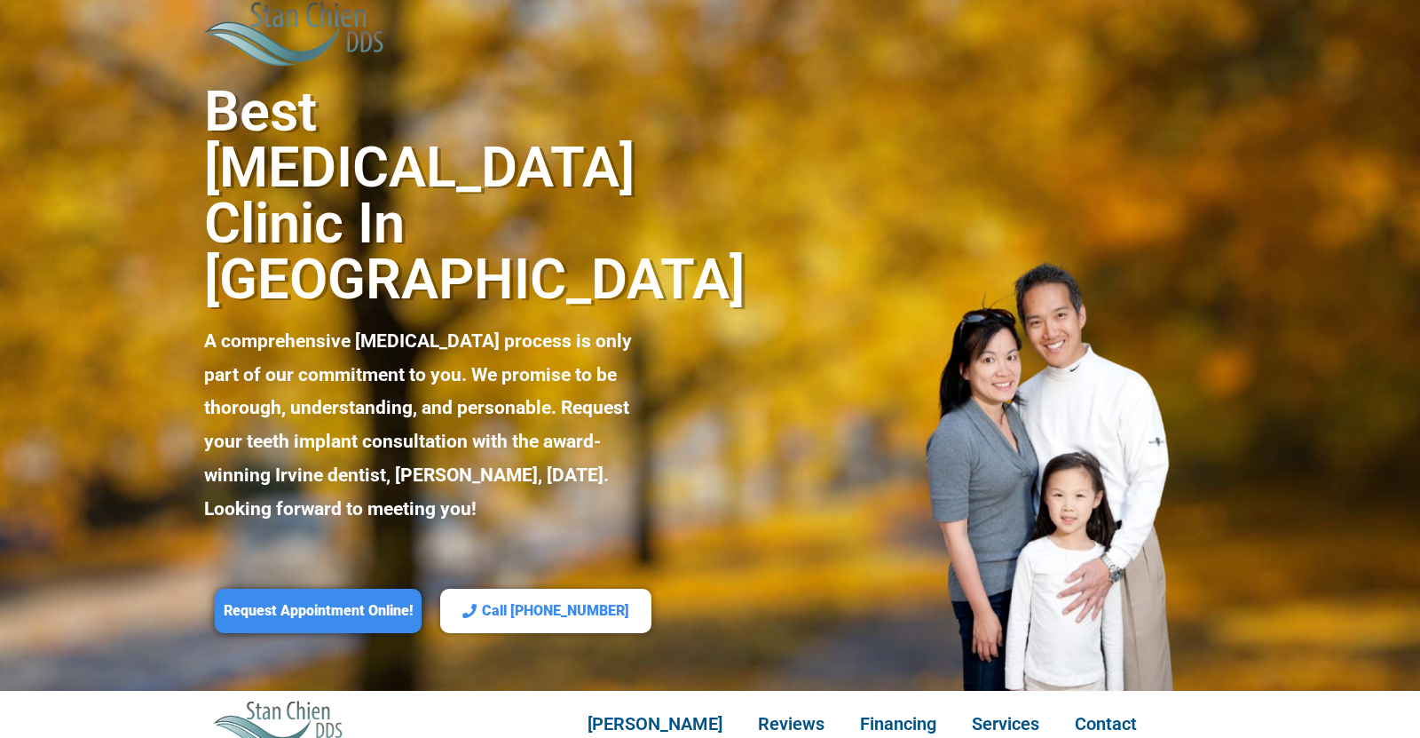  What do you see at coordinates (318, 611) in the screenshot?
I see `a: Request Appointment Online!` at bounding box center [318, 611].